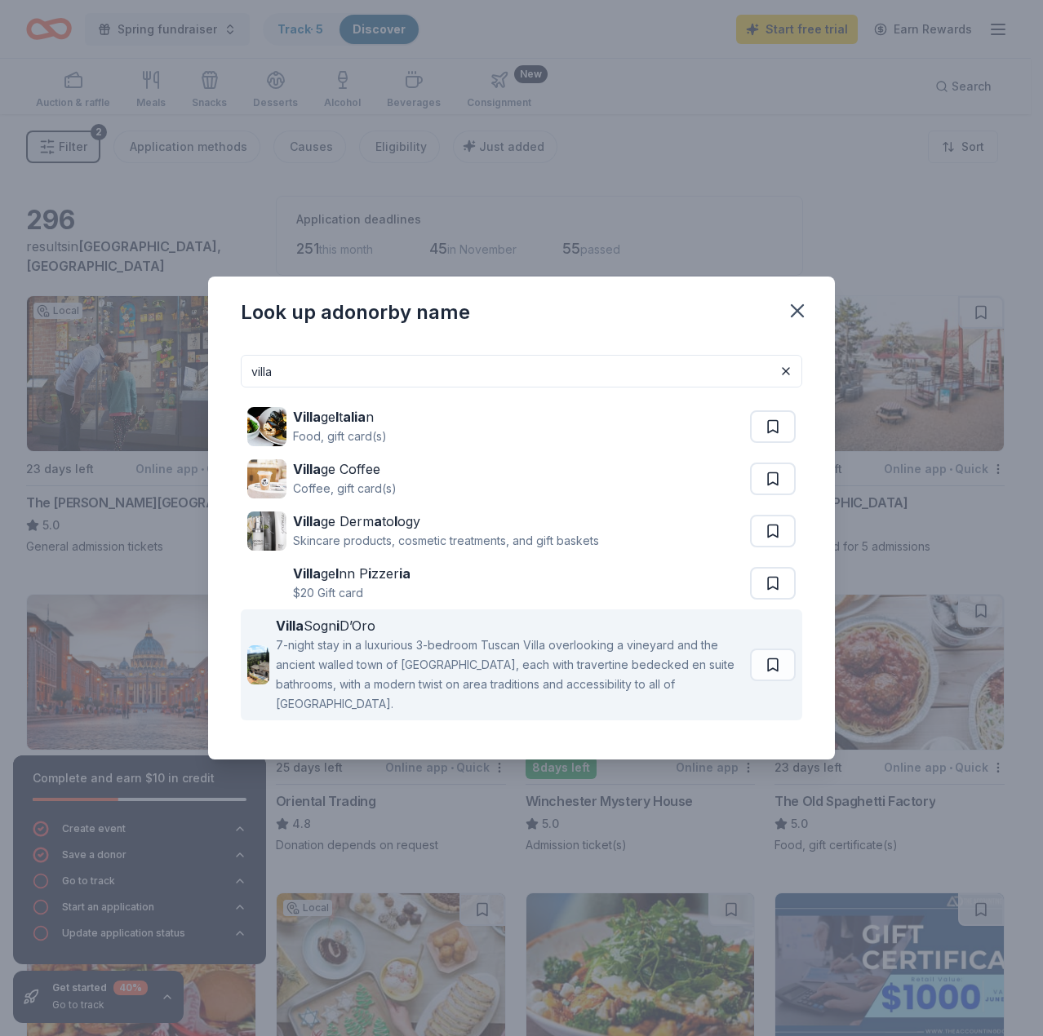  Describe the element at coordinates (267, 479) in the screenshot. I see `img: Image for Village Coffee` at that location.